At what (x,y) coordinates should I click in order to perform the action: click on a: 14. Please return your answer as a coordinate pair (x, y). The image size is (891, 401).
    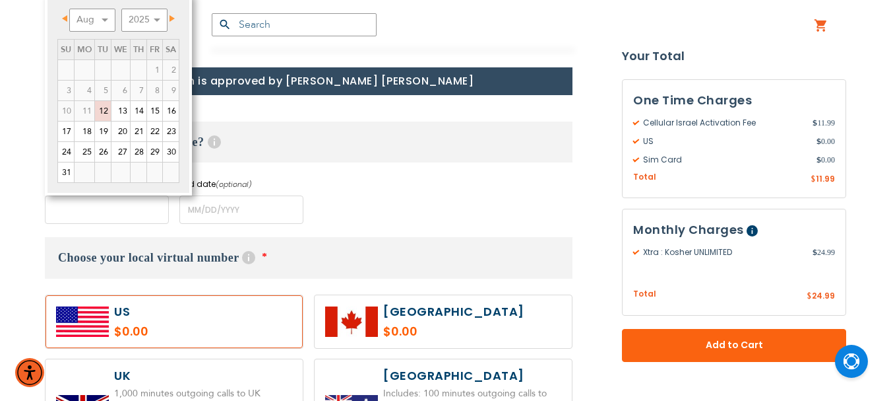
    Looking at the image, I should click on (139, 111).